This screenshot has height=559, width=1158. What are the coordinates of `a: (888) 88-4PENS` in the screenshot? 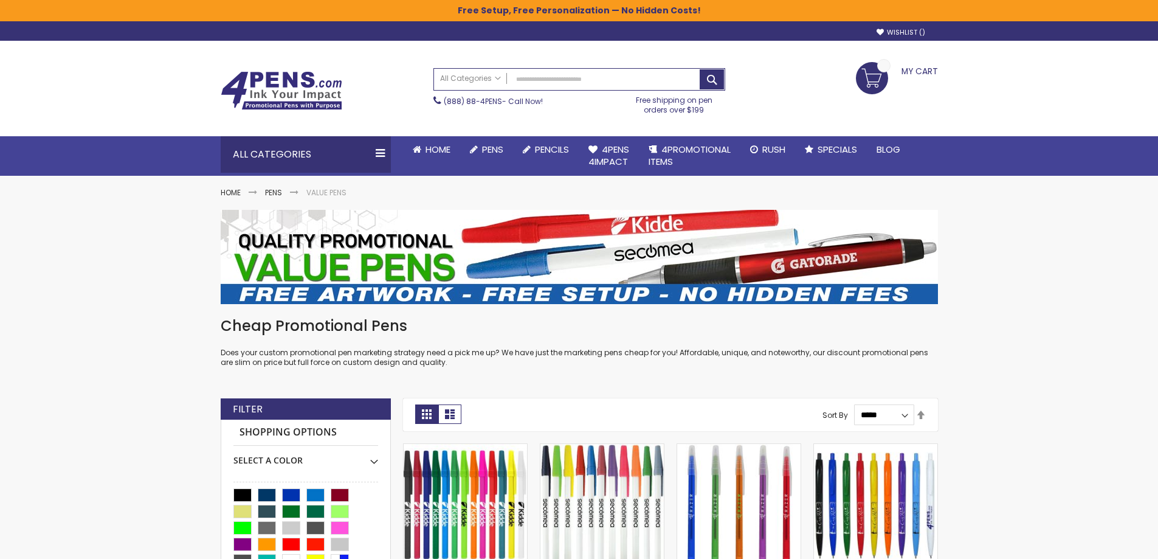 It's located at (473, 101).